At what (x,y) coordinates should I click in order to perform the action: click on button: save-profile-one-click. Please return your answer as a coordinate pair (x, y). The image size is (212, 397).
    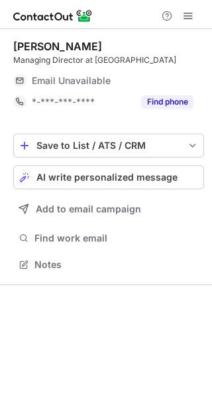
    Looking at the image, I should click on (109, 146).